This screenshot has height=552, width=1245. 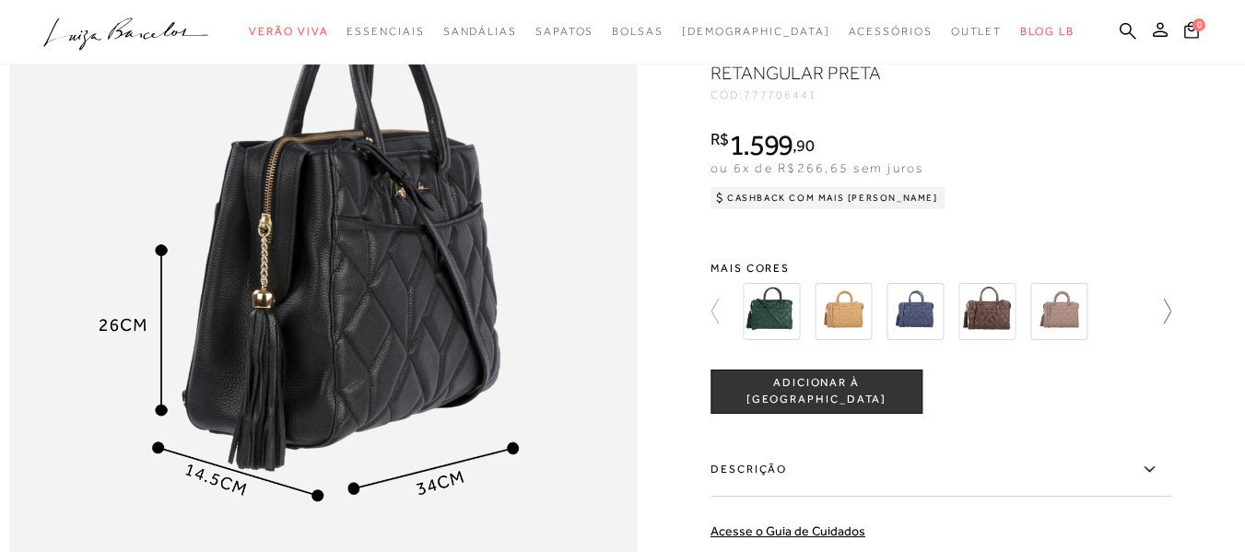 What do you see at coordinates (788, 531) in the screenshot?
I see `a: Acesse o Guia de Cuidados` at bounding box center [788, 531].